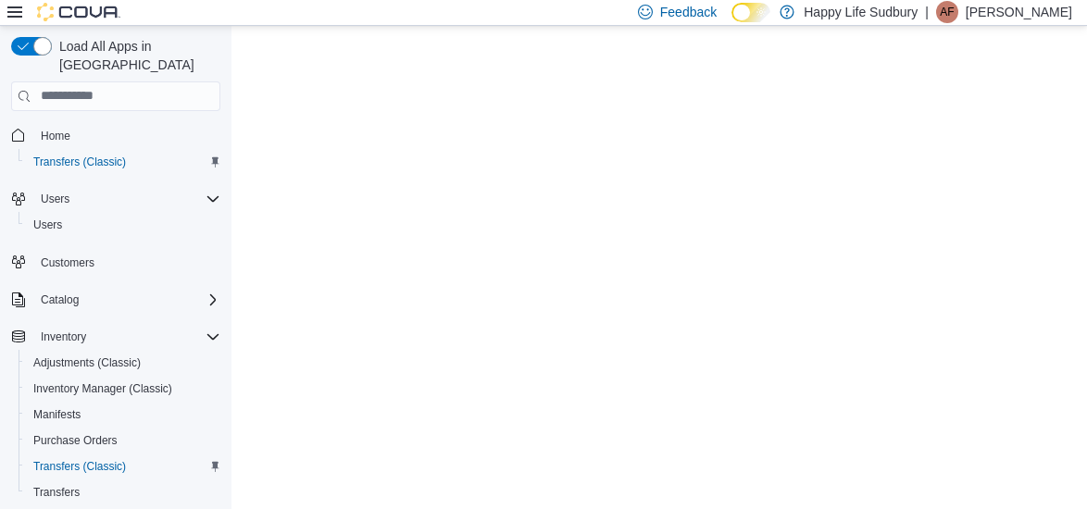 This screenshot has height=509, width=1087. Describe the element at coordinates (123, 415) in the screenshot. I see `button: Manifests` at that location.